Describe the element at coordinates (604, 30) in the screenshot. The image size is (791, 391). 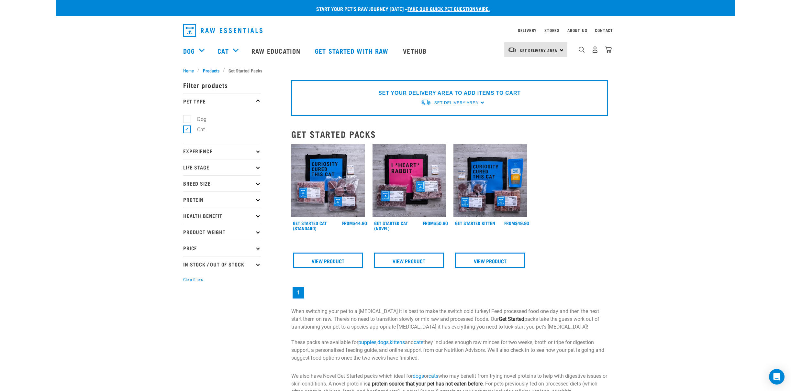
I see `a: Contact` at that location.